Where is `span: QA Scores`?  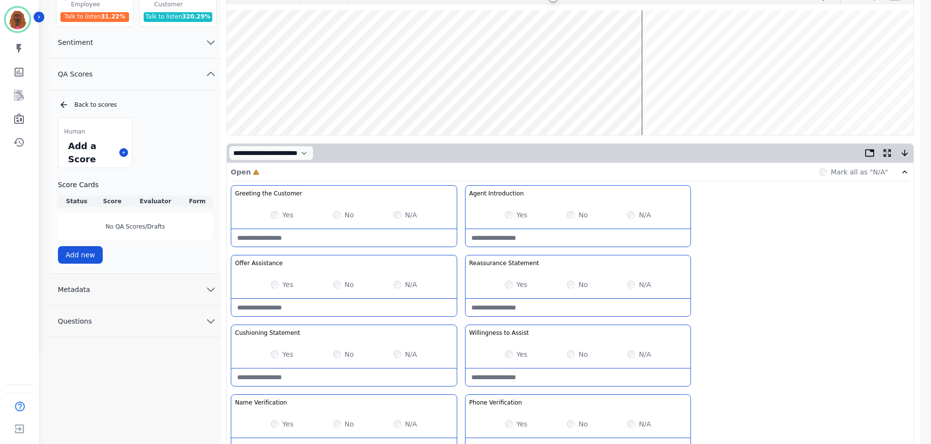
span: QA Scores is located at coordinates (75, 74).